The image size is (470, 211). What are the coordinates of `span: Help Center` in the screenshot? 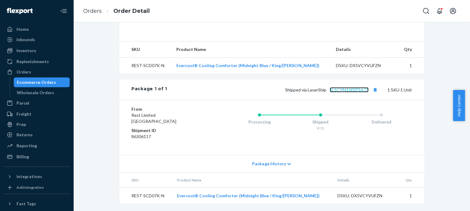 It's located at (459, 106).